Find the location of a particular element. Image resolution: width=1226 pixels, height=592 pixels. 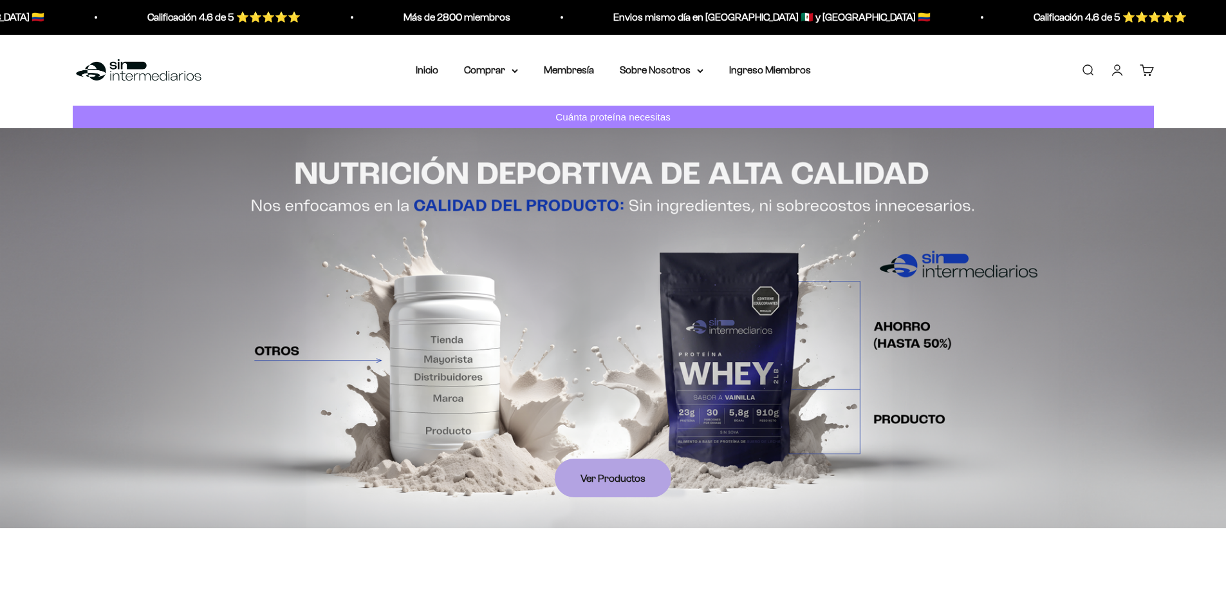

p: Más de 2800 miembros is located at coordinates (433, 17).